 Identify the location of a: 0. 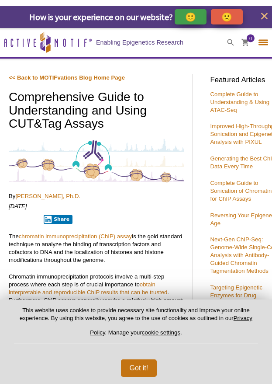
(246, 37).